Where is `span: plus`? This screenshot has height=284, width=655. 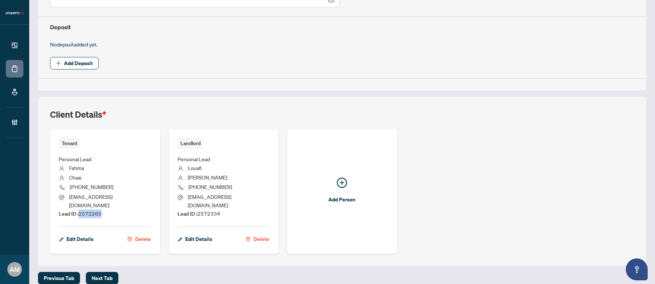 span: plus is located at coordinates (58, 63).